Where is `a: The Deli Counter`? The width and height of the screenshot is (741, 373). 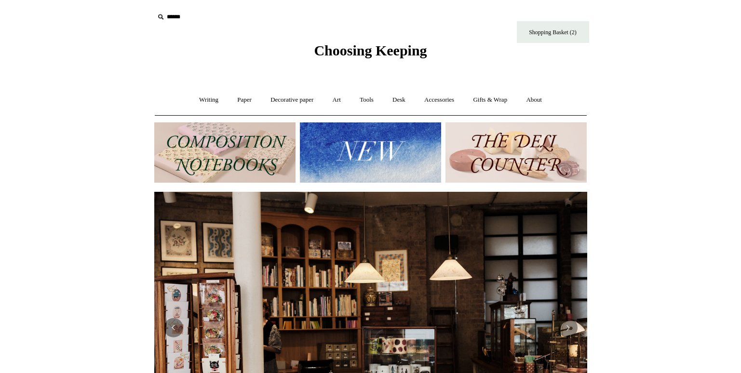
a: The Deli Counter is located at coordinates (516, 152).